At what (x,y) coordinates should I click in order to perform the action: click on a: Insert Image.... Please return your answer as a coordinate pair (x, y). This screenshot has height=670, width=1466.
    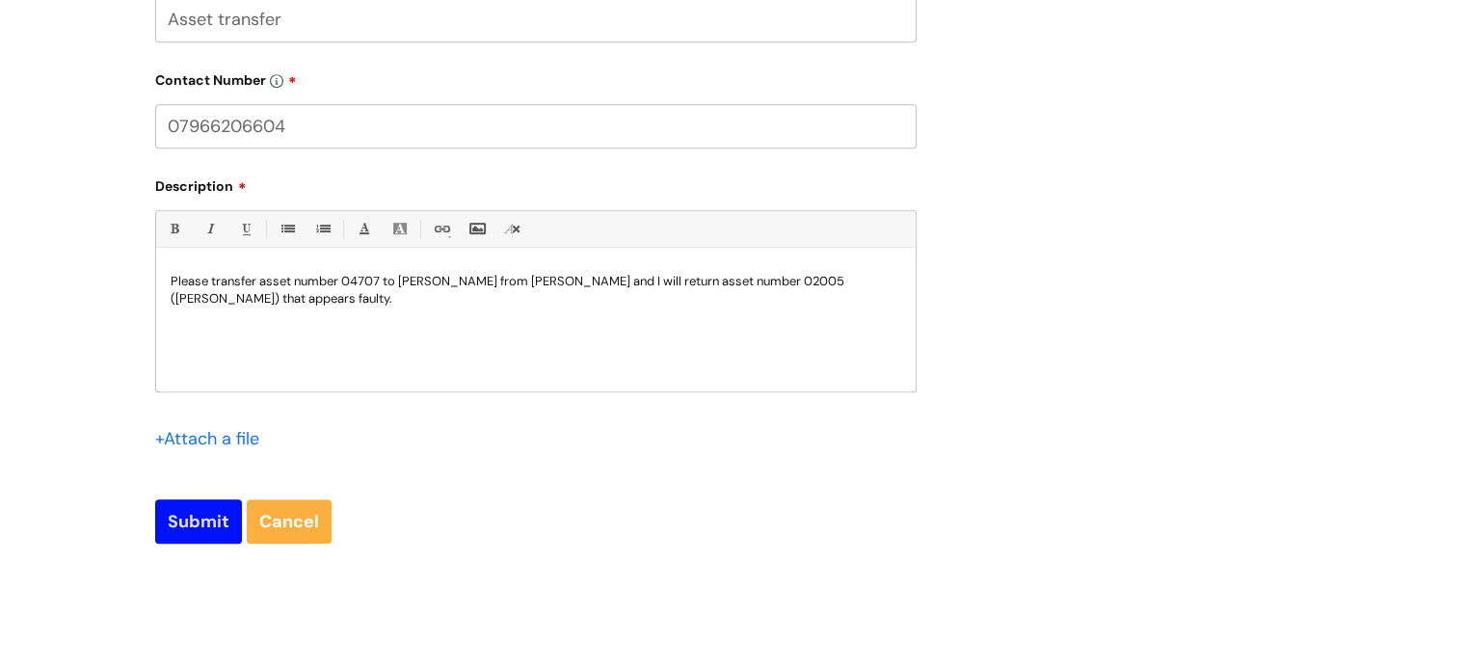
    Looking at the image, I should click on (476, 228).